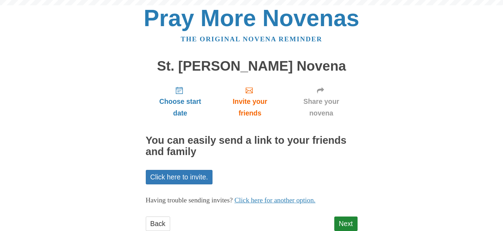 This screenshot has height=231, width=503. What do you see at coordinates (252, 146) in the screenshot?
I see `h2: You can easily send a link to your friends and family` at bounding box center [252, 146].